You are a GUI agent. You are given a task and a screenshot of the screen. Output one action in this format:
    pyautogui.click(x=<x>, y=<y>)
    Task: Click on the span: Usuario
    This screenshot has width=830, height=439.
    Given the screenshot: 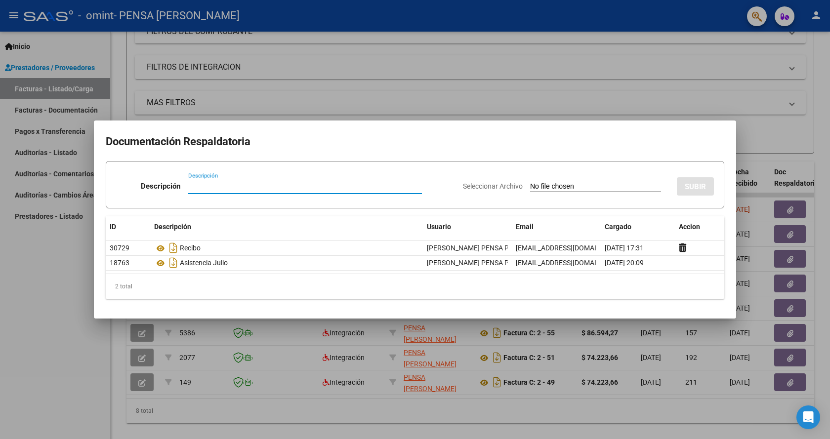 What is the action you would take?
    pyautogui.click(x=439, y=227)
    